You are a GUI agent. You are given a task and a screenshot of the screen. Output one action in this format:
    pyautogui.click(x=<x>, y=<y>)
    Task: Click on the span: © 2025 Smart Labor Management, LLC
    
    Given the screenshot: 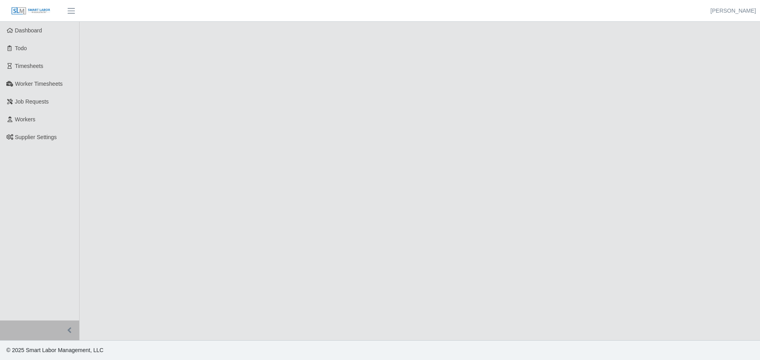 What is the action you would take?
    pyautogui.click(x=55, y=351)
    